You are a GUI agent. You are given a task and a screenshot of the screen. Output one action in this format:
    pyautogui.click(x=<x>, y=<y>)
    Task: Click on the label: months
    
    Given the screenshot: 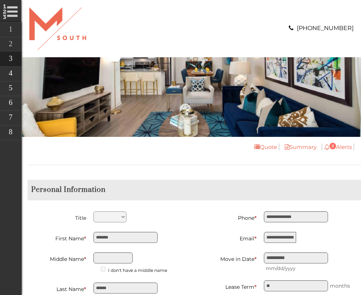 What is the action you would take?
    pyautogui.click(x=339, y=286)
    